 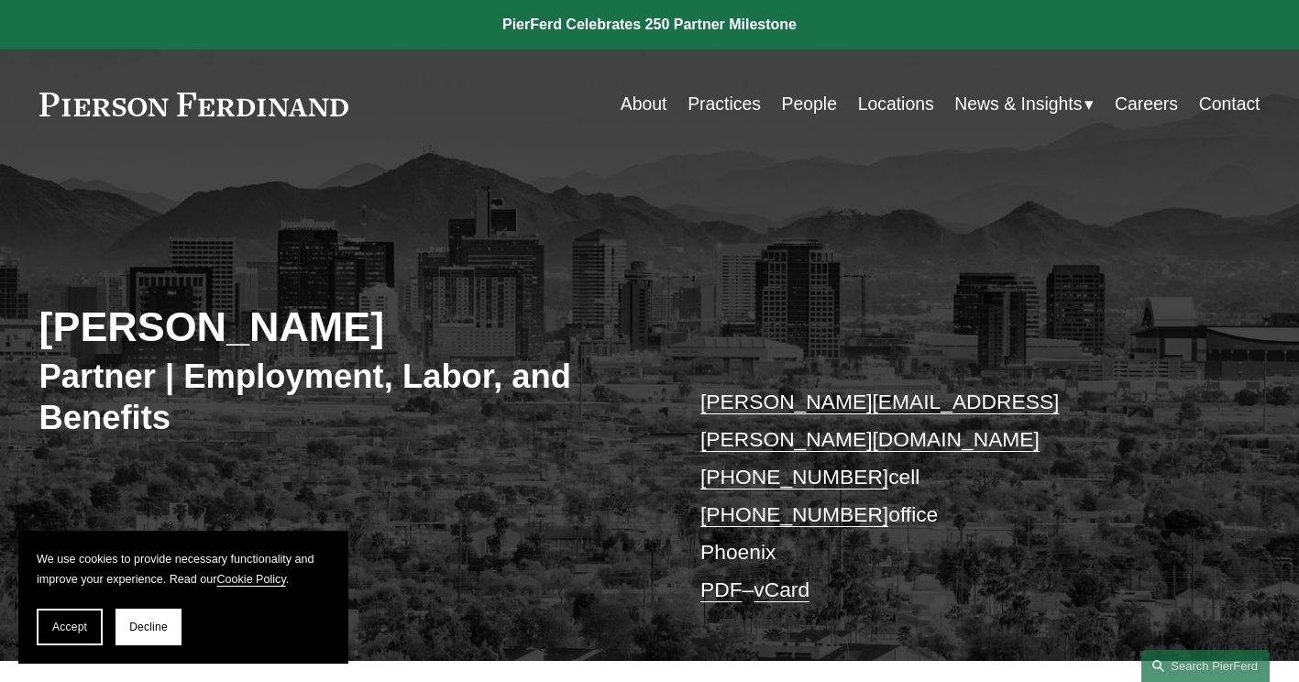 I want to click on a: About, so click(x=643, y=104).